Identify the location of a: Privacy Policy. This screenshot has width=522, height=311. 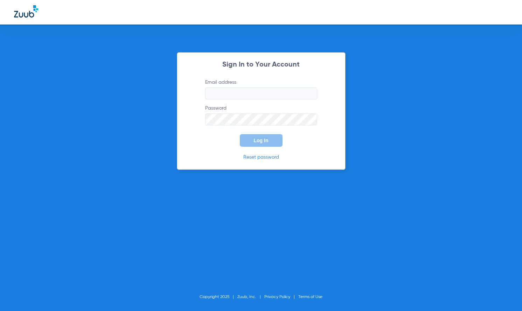
(277, 297).